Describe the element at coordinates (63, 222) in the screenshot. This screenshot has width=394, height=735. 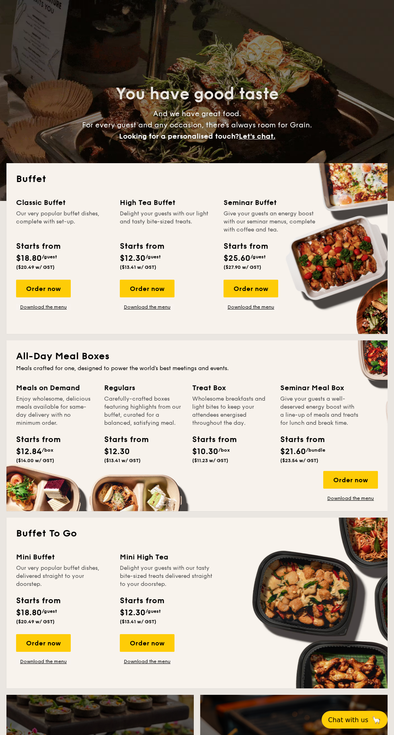
I see `div: Our very popular buffet dishes, complete with set-up.` at that location.